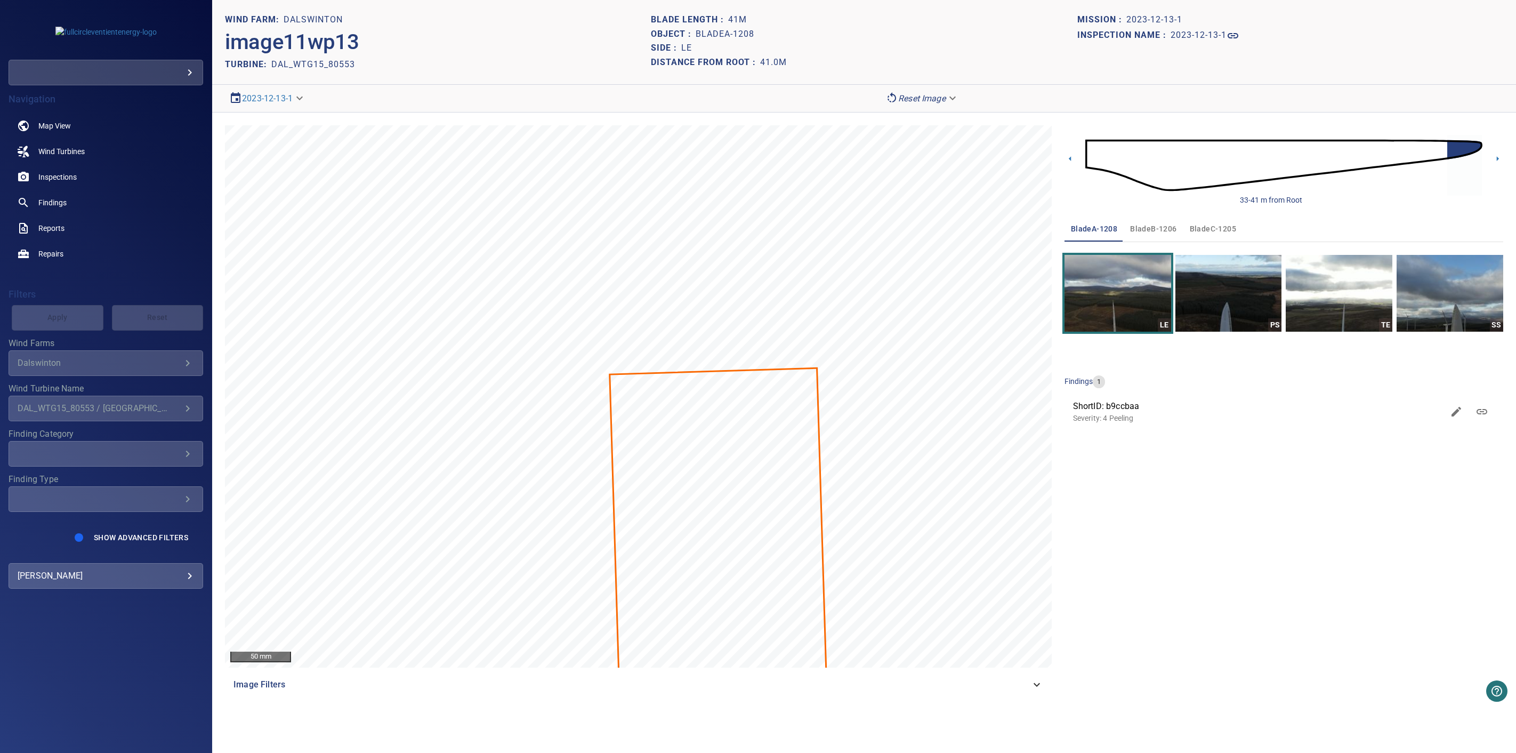 The height and width of the screenshot is (753, 1516). What do you see at coordinates (1213, 229) in the screenshot?
I see `span: bladeC-1205` at bounding box center [1213, 229].